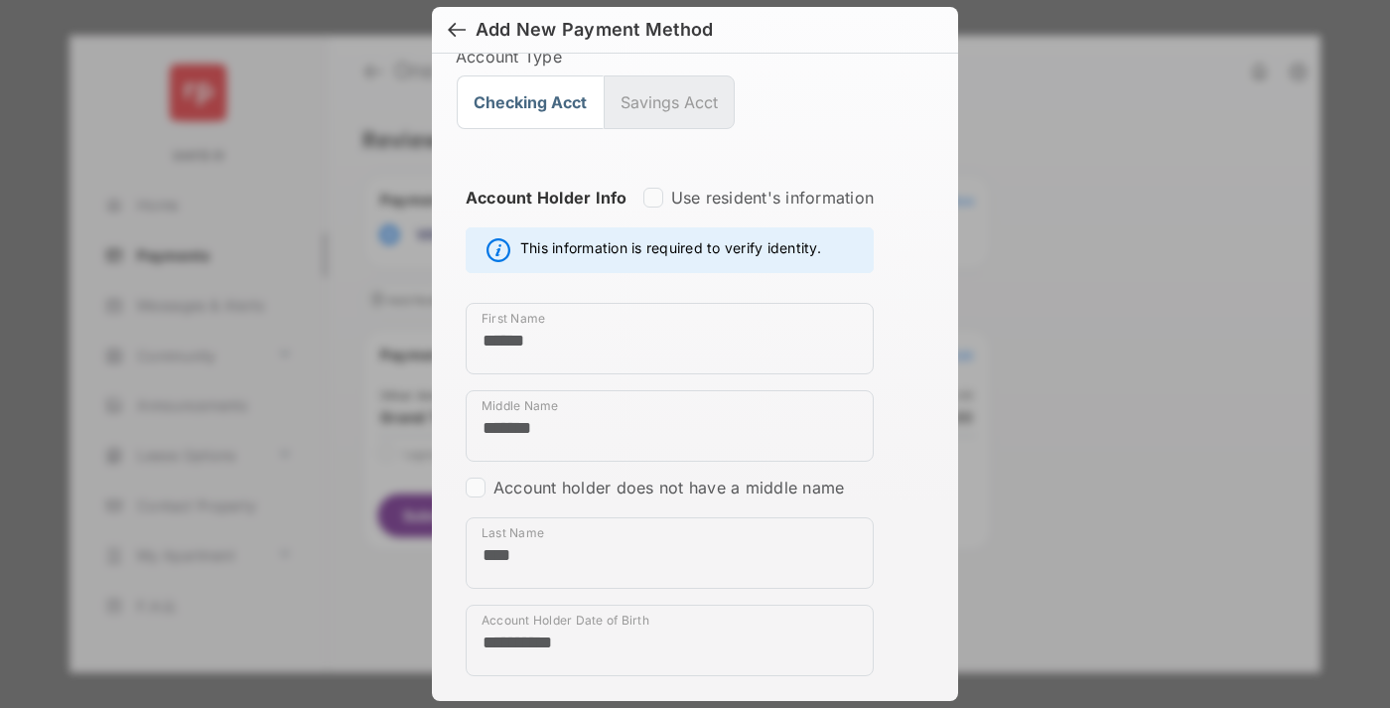 The height and width of the screenshot is (708, 1390). I want to click on span: This information is required to verify identity., so click(670, 250).